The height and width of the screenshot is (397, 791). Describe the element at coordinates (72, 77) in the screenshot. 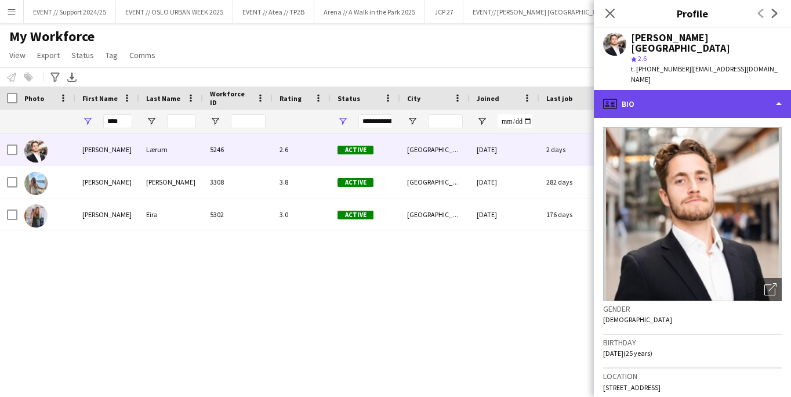

I see `app-action-btn: Export XLSX` at that location.